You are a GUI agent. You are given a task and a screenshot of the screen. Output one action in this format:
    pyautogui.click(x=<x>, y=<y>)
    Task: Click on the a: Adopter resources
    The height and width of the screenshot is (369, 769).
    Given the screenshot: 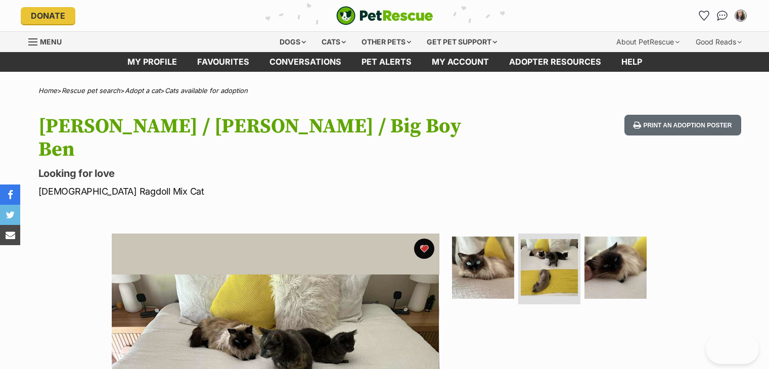 What is the action you would take?
    pyautogui.click(x=555, y=62)
    